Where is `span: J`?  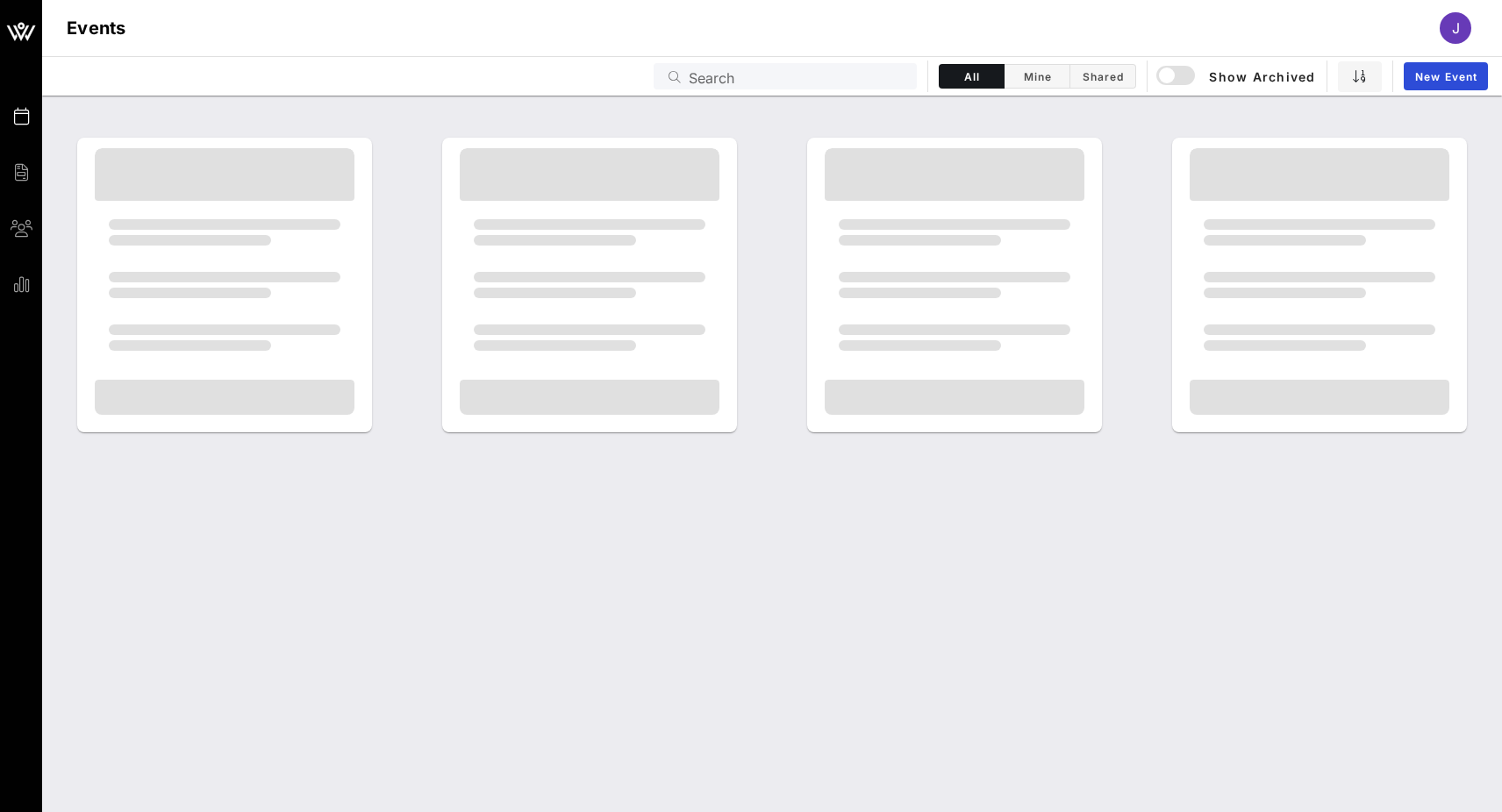 span: J is located at coordinates (1456, 28).